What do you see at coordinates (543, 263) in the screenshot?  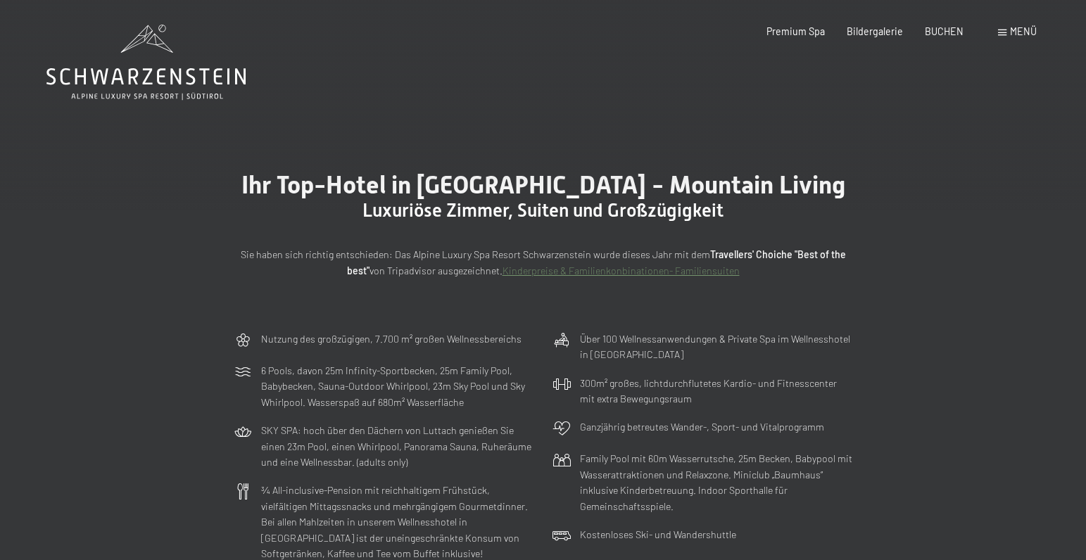 I see `p: Sie haben sich richtig entschieden: Das Alpine Luxury Spa Resort Schwarzenstein wurde dieses Jahr...` at bounding box center [543, 263].